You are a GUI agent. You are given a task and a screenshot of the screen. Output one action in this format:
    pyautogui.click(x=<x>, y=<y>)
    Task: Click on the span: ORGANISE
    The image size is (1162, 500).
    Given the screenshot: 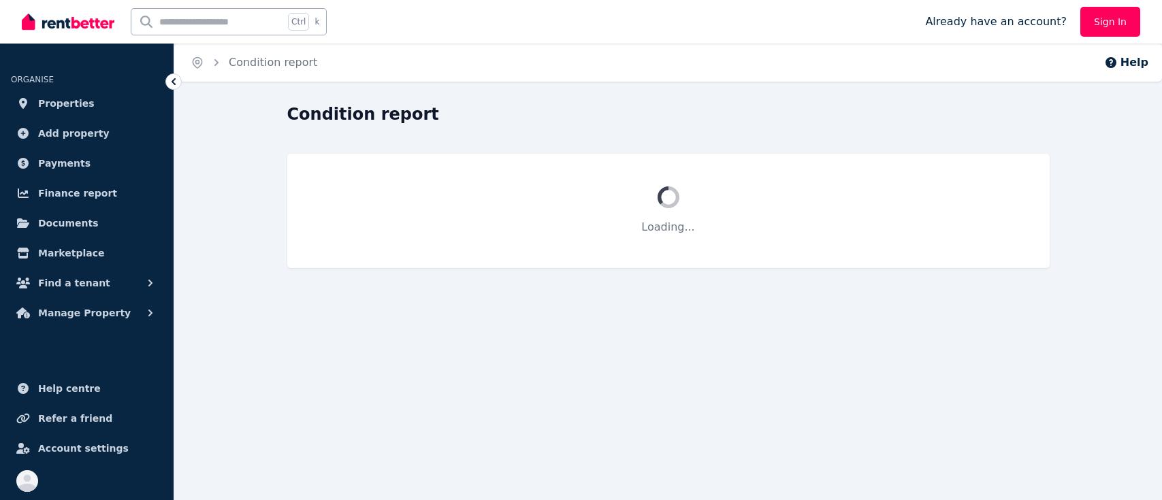 What is the action you would take?
    pyautogui.click(x=32, y=80)
    